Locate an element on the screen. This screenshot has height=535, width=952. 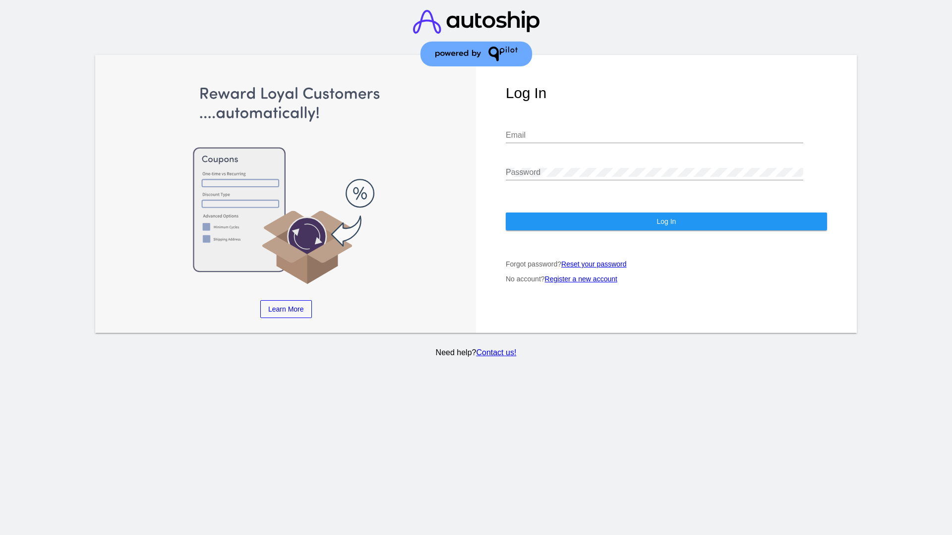
span: Learn More is located at coordinates (286, 309).